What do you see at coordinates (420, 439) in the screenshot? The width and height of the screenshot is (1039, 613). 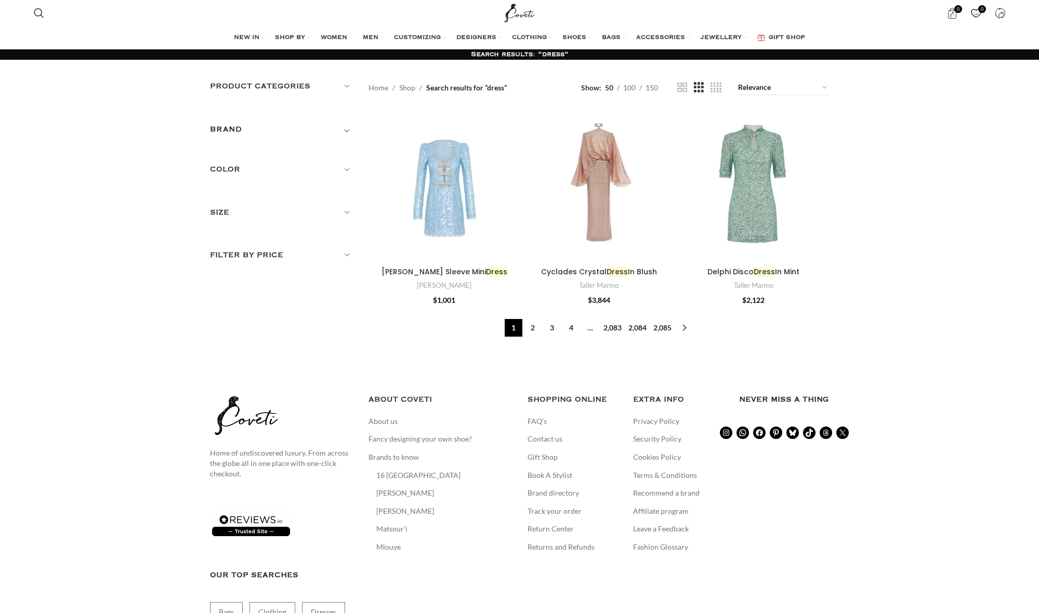 I see `a: Fancy designing your own shoe?` at bounding box center [420, 439].